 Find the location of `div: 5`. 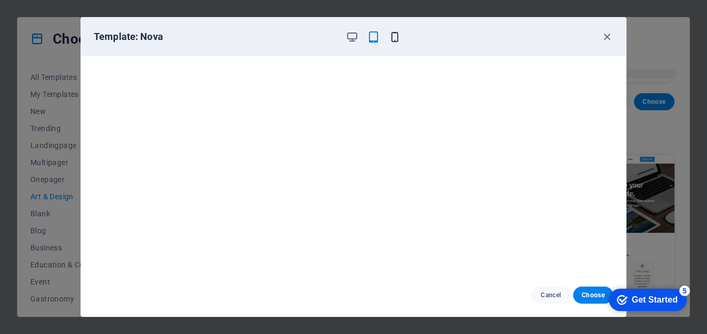

div: 5 is located at coordinates (84, 7).